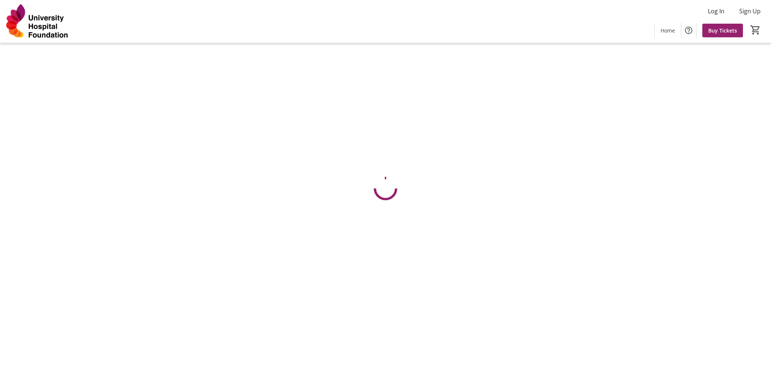  What do you see at coordinates (723, 30) in the screenshot?
I see `span: Buy Tickets` at bounding box center [723, 30].